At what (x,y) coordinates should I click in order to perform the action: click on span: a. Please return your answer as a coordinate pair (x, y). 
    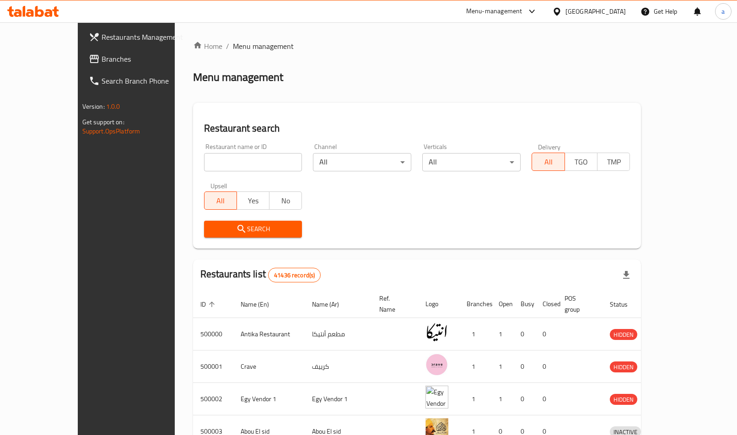
    Looking at the image, I should click on (722, 11).